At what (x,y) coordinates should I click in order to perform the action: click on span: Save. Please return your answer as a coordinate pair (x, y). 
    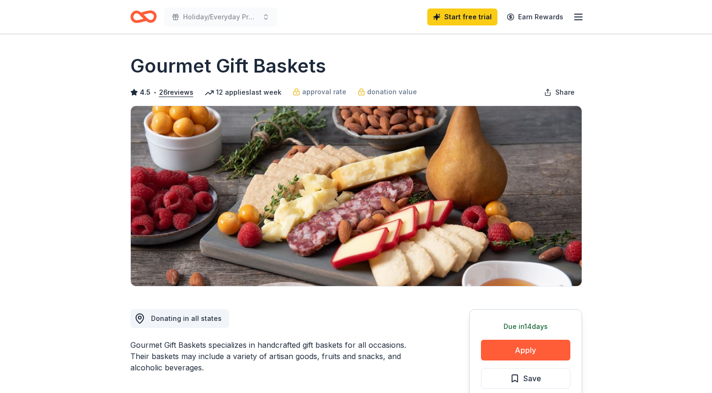
    Looking at the image, I should click on (533, 378).